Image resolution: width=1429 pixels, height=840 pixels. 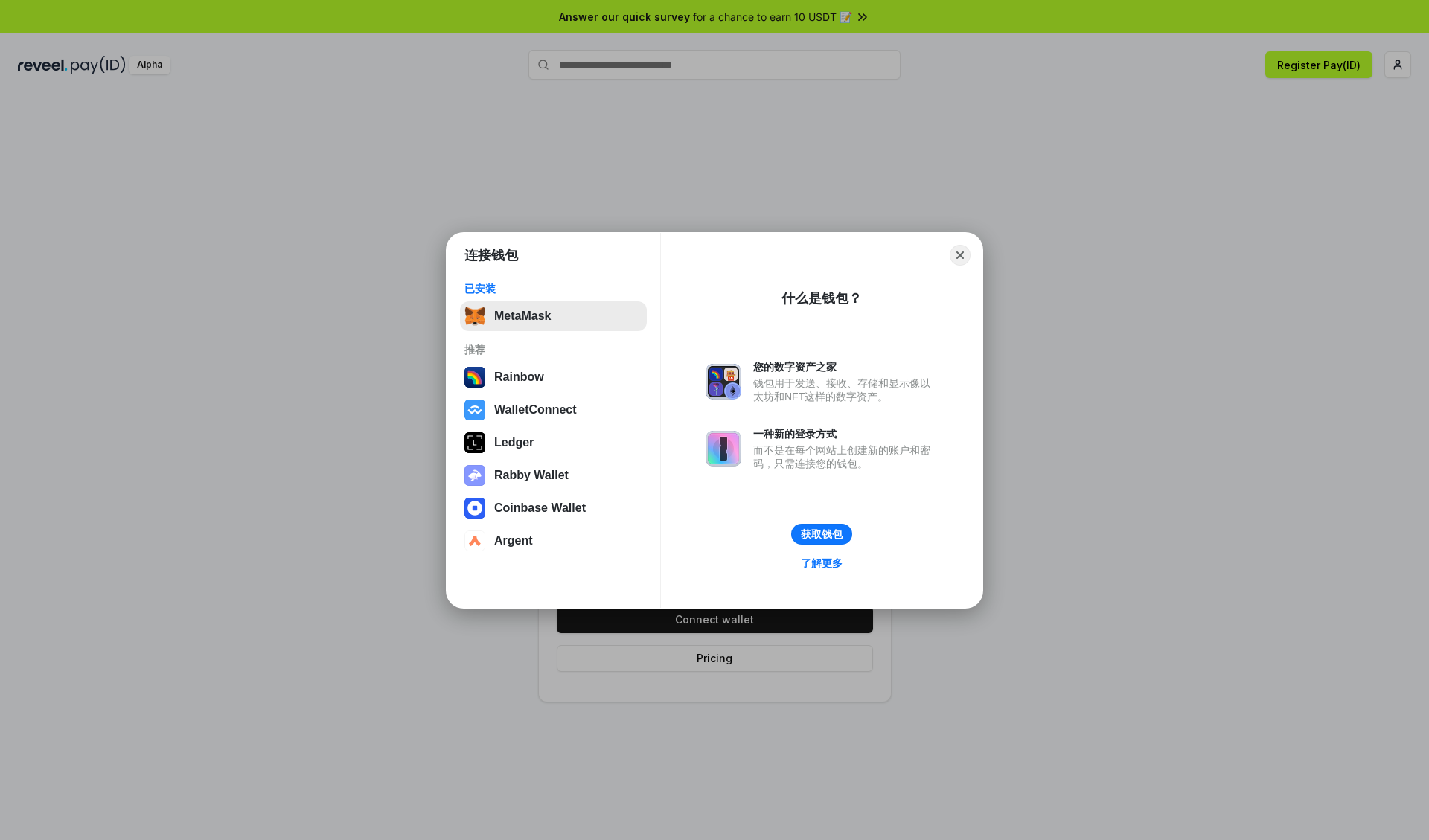 What do you see at coordinates (822, 299) in the screenshot?
I see `div: 什么是钱包？` at bounding box center [822, 299].